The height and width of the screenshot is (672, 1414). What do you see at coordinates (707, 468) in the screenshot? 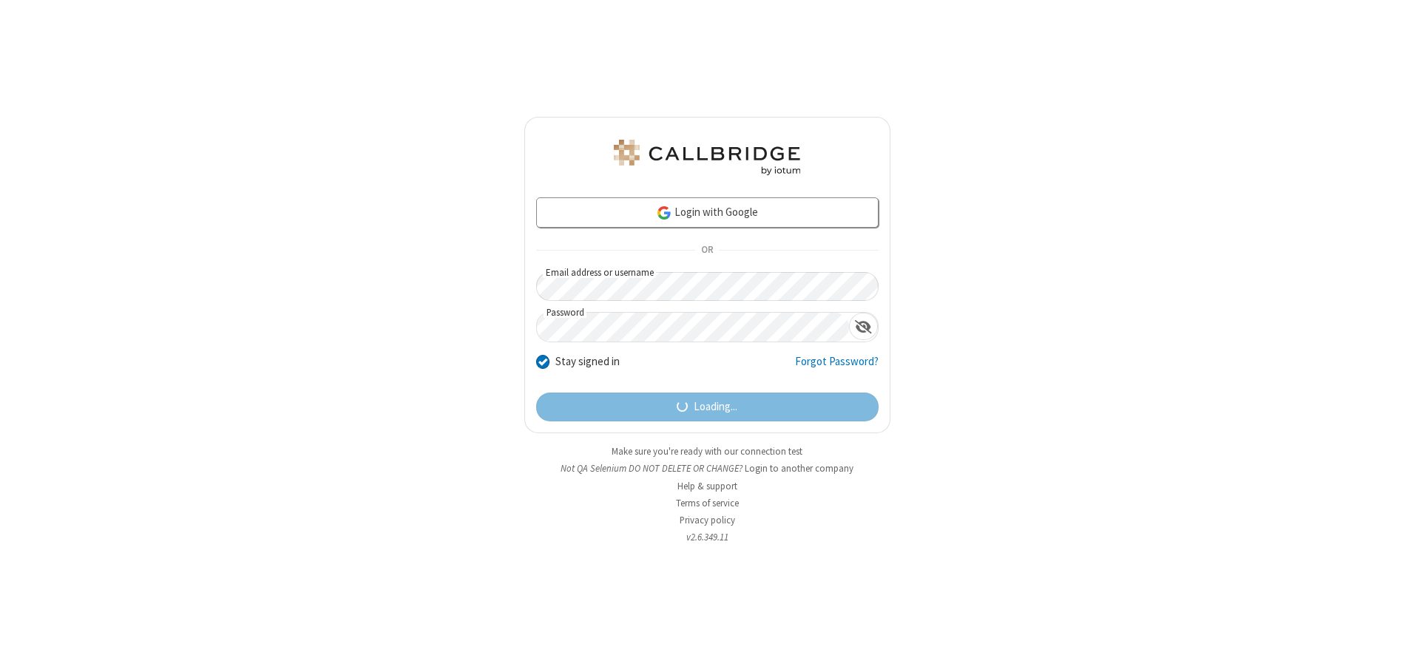
I see `li: Not QA Selenium DO NOT DELETE OR CHANGE?` at bounding box center [707, 468].